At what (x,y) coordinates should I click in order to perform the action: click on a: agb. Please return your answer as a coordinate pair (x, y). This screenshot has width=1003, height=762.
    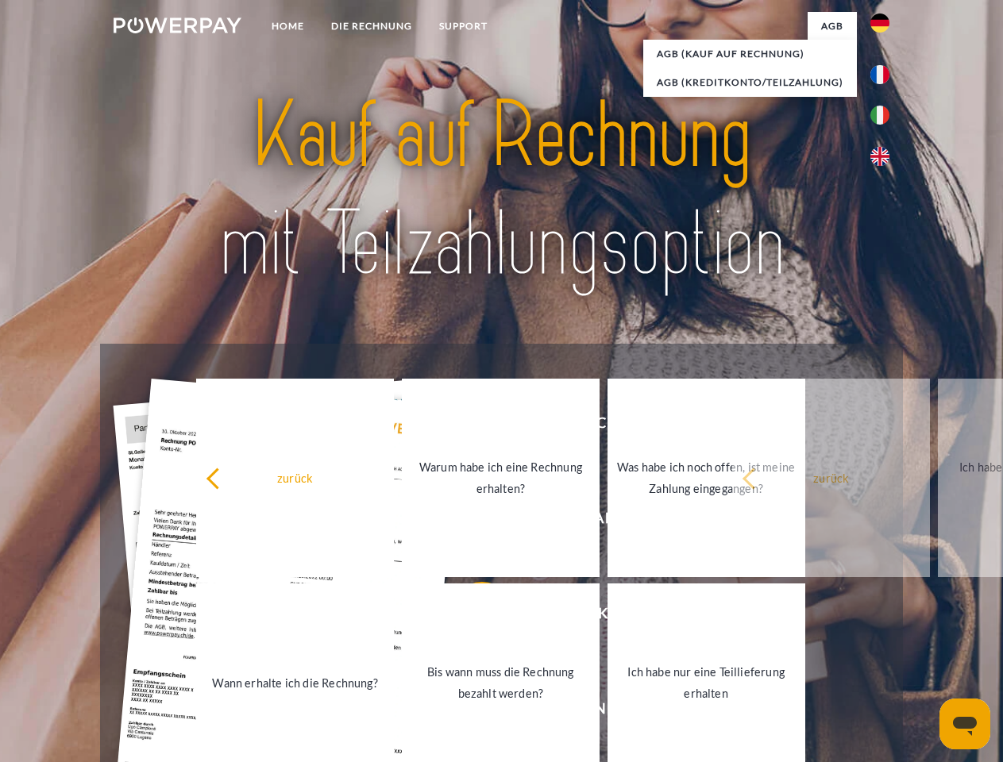
    Looking at the image, I should click on (832, 26).